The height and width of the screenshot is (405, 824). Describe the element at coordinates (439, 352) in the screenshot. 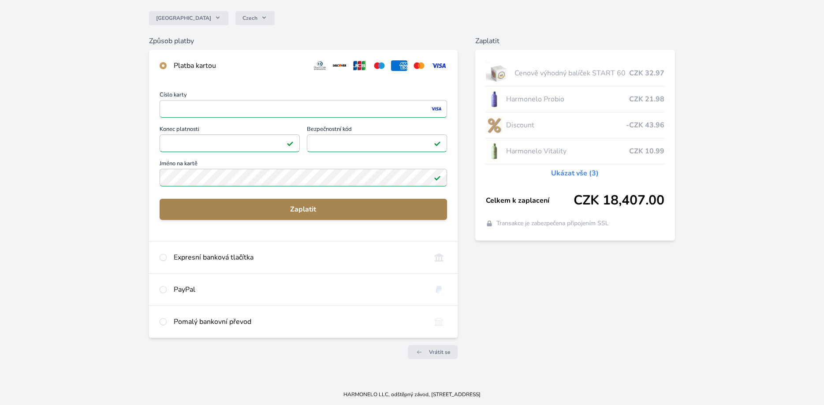

I see `span: Vrátit se` at that location.